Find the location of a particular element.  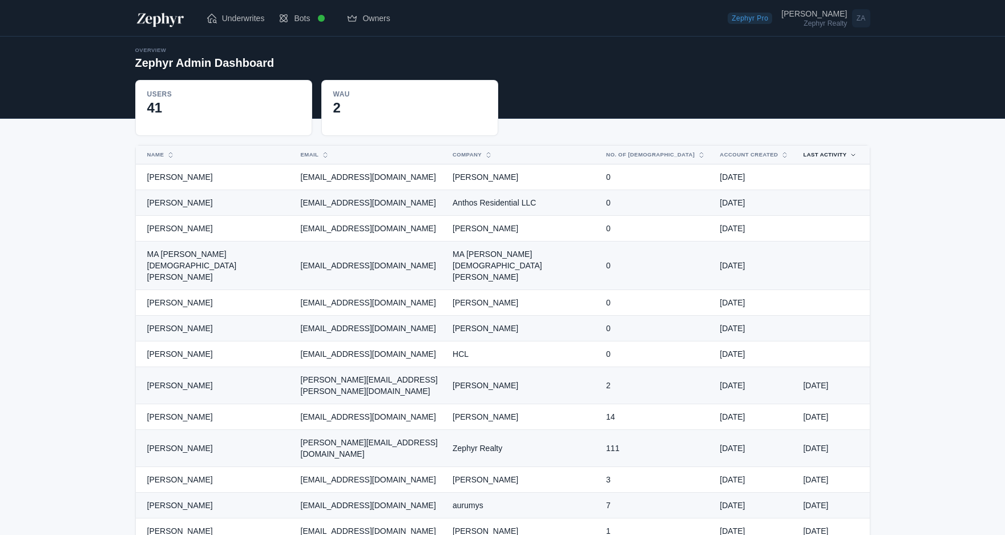

img: Zephyr Logo is located at coordinates (160, 18).